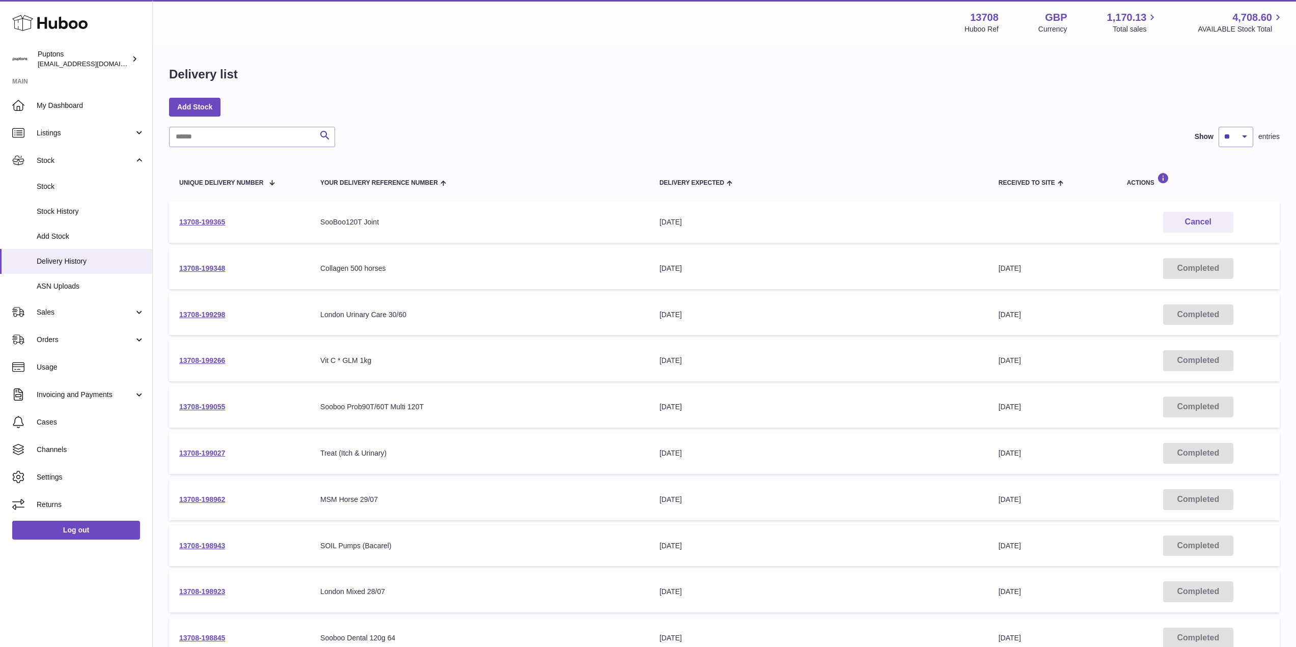  I want to click on span: Usage, so click(91, 367).